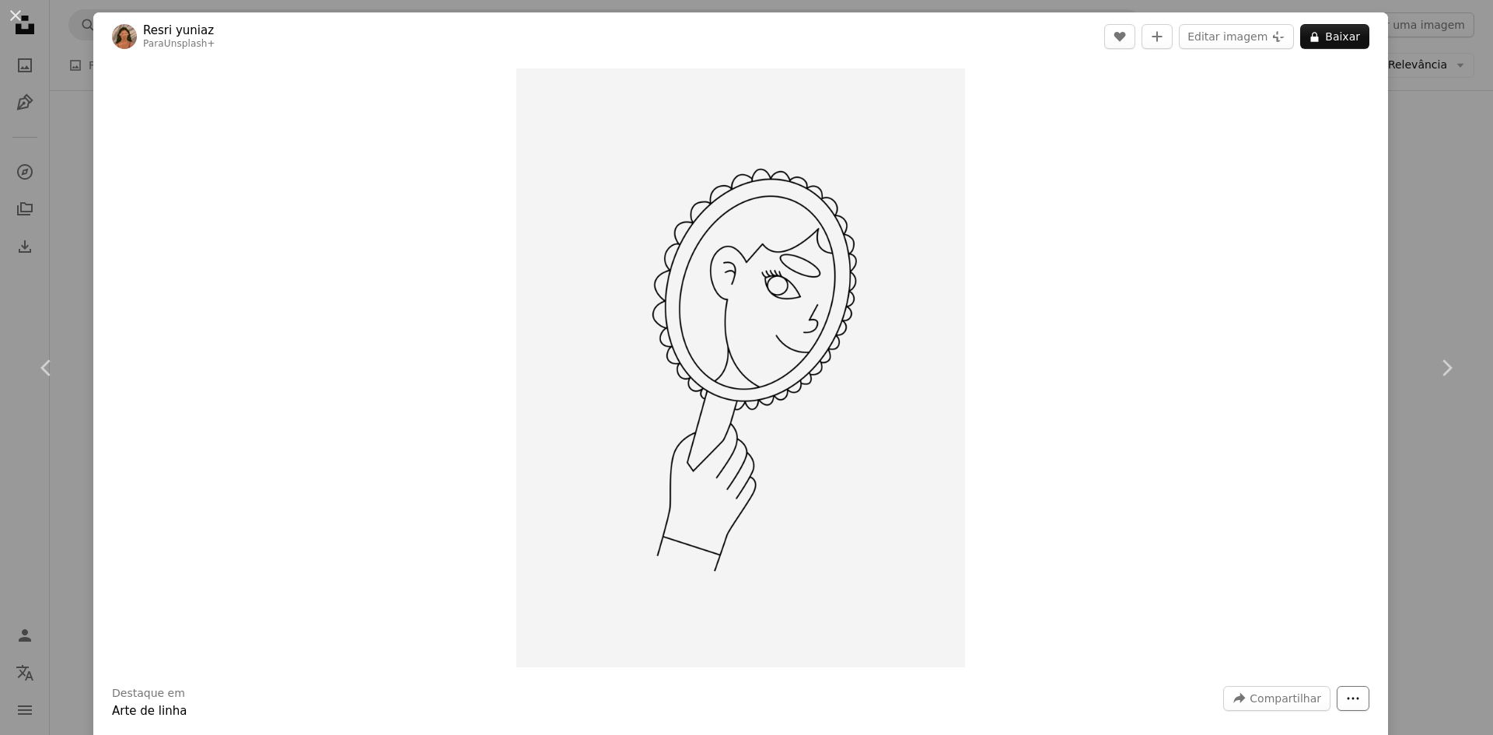 The height and width of the screenshot is (735, 1493). I want to click on button: Curtir, so click(1120, 37).